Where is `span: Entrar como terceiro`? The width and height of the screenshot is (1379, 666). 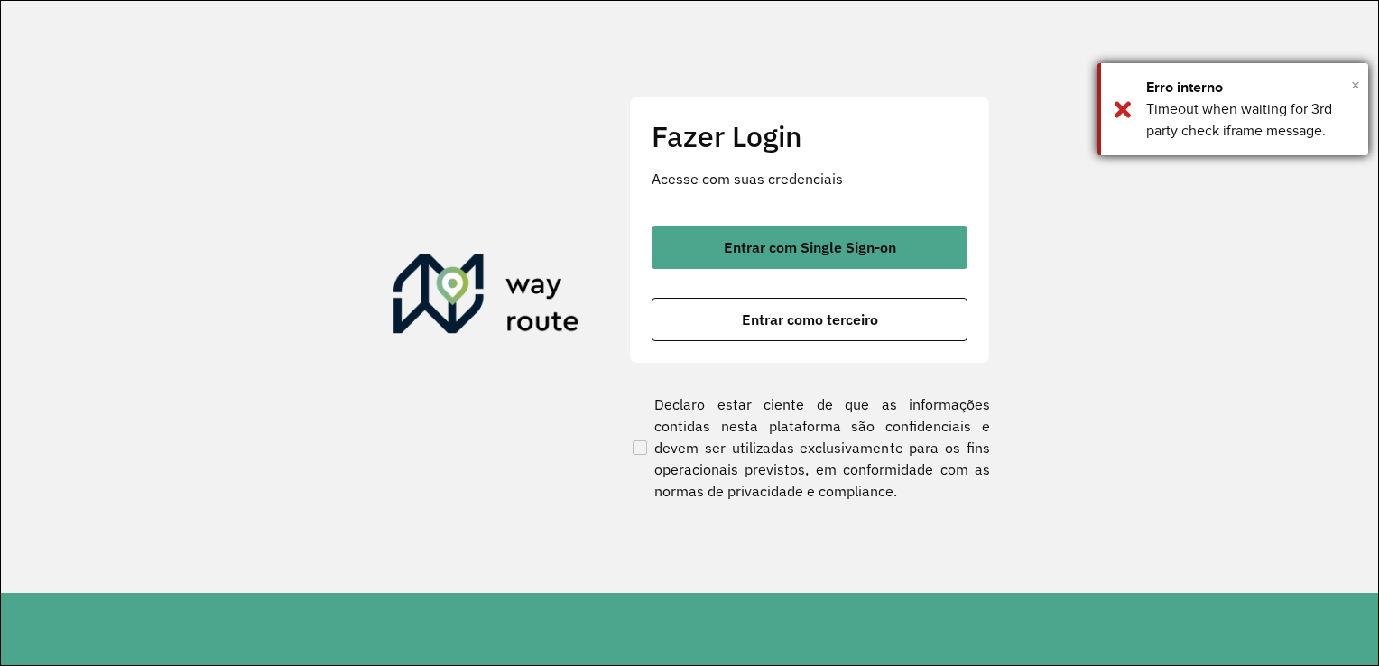
span: Entrar como terceiro is located at coordinates (810, 319).